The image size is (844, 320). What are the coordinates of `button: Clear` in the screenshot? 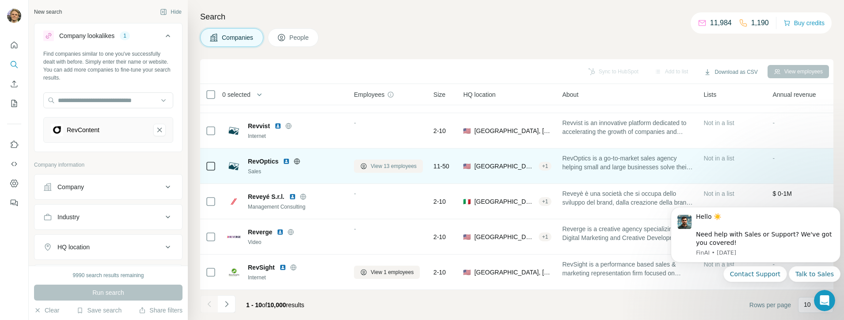 It's located at (46, 310).